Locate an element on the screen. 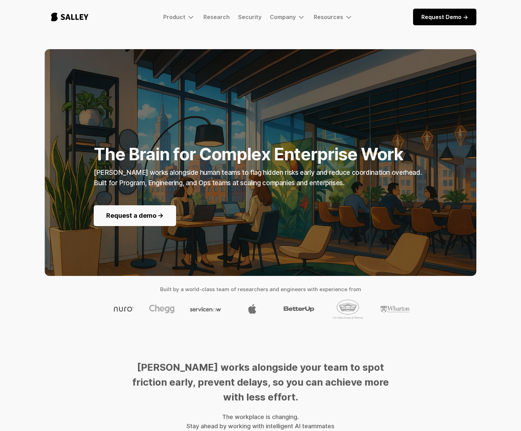 Image resolution: width=521 pixels, height=431 pixels. strong: The Brain for Complex Enterprise Work is located at coordinates (248, 154).